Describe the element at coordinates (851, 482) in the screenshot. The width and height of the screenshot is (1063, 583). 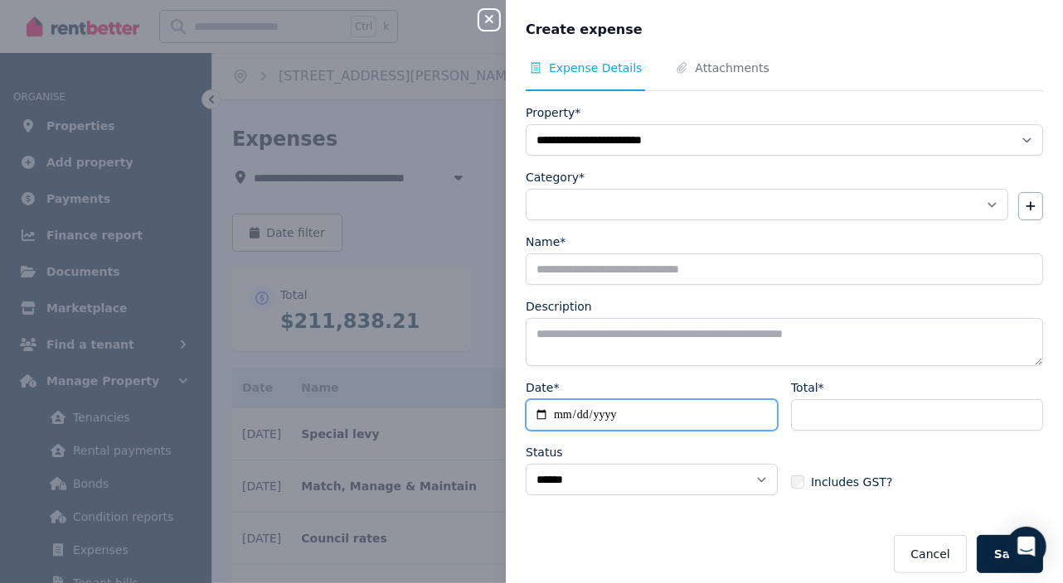
I see `span: Includes GST?` at that location.